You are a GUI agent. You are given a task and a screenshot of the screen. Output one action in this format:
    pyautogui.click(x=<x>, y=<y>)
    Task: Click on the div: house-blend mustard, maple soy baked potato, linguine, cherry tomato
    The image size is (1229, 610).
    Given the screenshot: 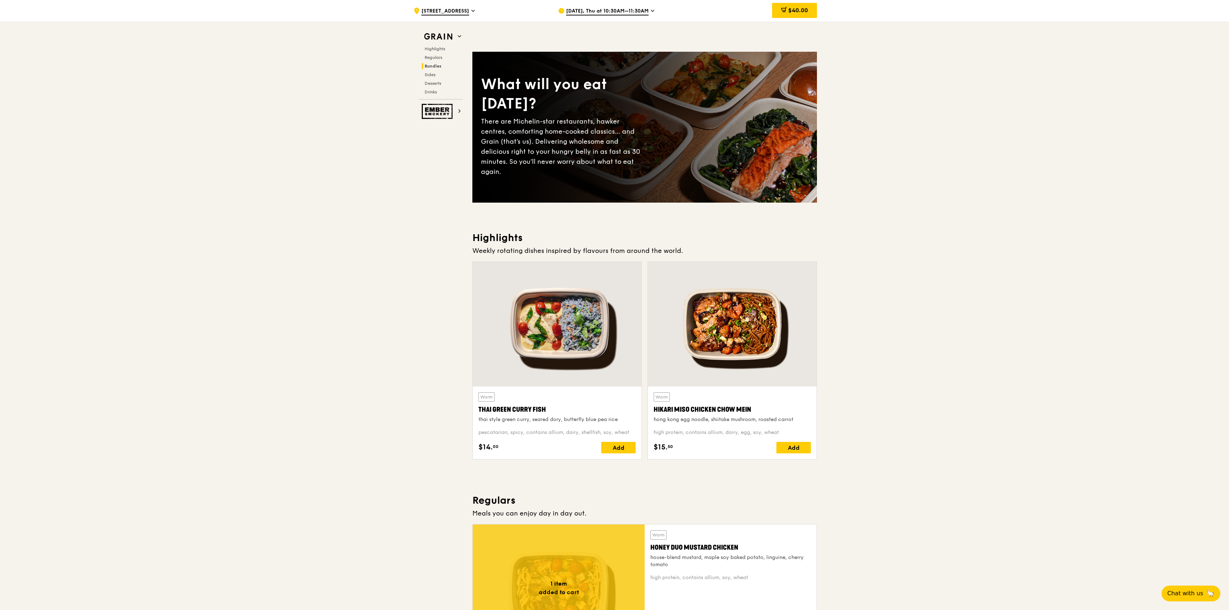 What is the action you would take?
    pyautogui.click(x=731, y=561)
    